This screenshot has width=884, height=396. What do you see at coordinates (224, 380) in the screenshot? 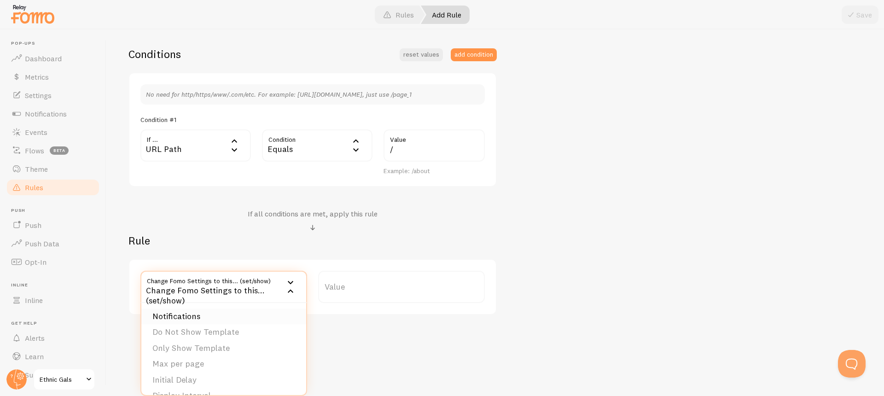
I see `li: Initial Delay` at bounding box center [224, 380].